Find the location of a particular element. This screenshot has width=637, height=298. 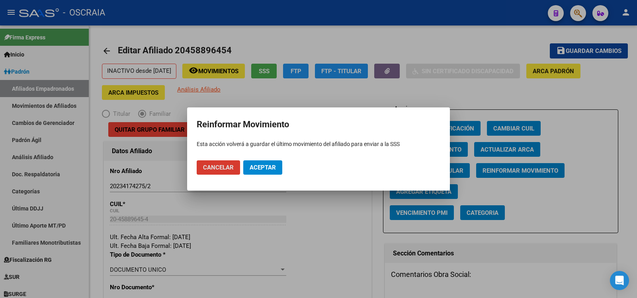

button: Aceptar is located at coordinates (263, 168).